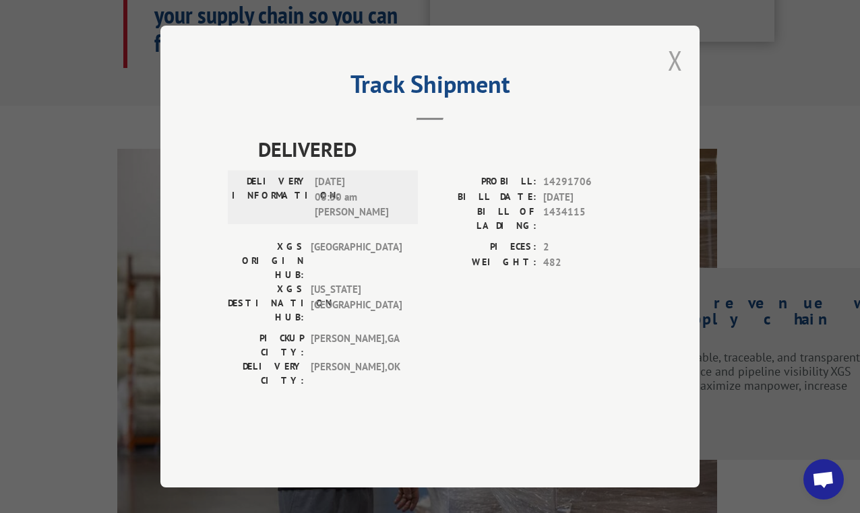 Image resolution: width=860 pixels, height=513 pixels. I want to click on label: DELIVERY CITY:, so click(265, 374).